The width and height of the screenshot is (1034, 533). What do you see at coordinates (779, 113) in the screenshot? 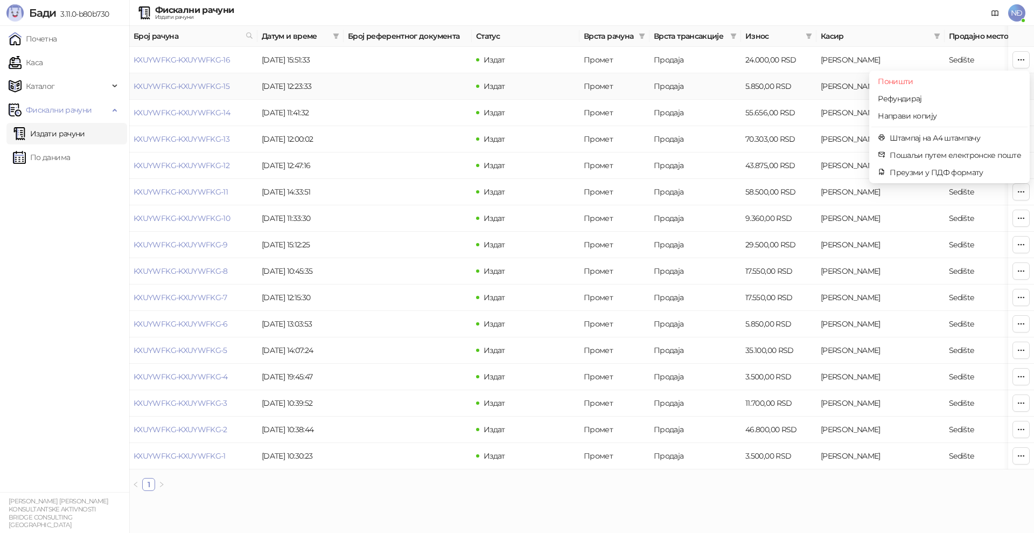
I see `td: 55.656,00 RSD` at bounding box center [779, 113].